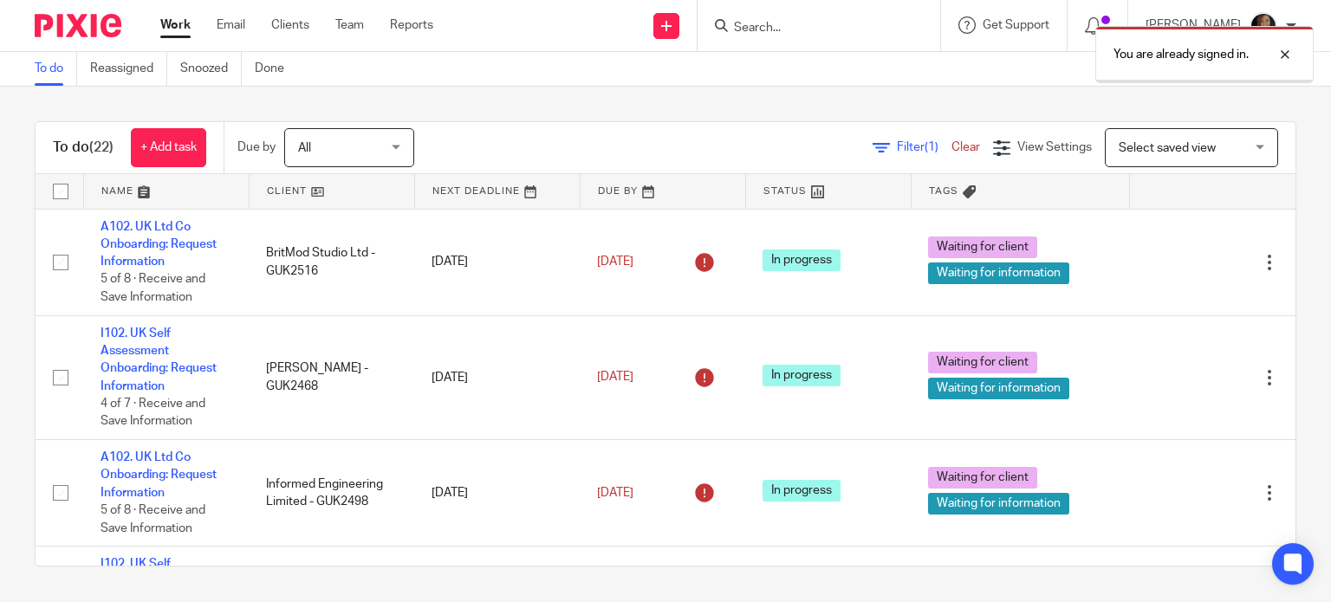 This screenshot has height=602, width=1331. Describe the element at coordinates (231, 25) in the screenshot. I see `a: Email` at that location.